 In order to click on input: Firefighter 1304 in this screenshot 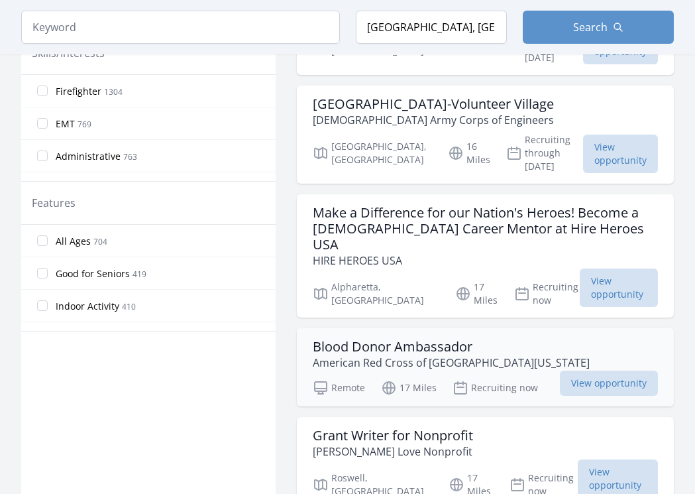, I will do `click(42, 91)`.